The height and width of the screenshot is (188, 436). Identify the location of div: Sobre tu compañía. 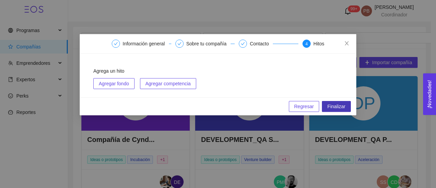
(208, 44).